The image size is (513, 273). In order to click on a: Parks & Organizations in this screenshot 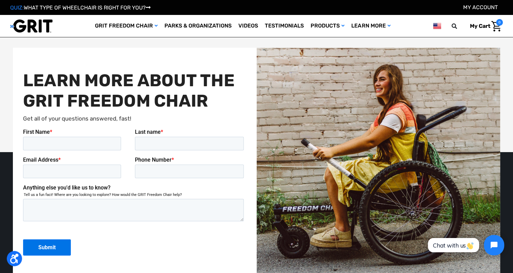, I will do `click(198, 26)`.